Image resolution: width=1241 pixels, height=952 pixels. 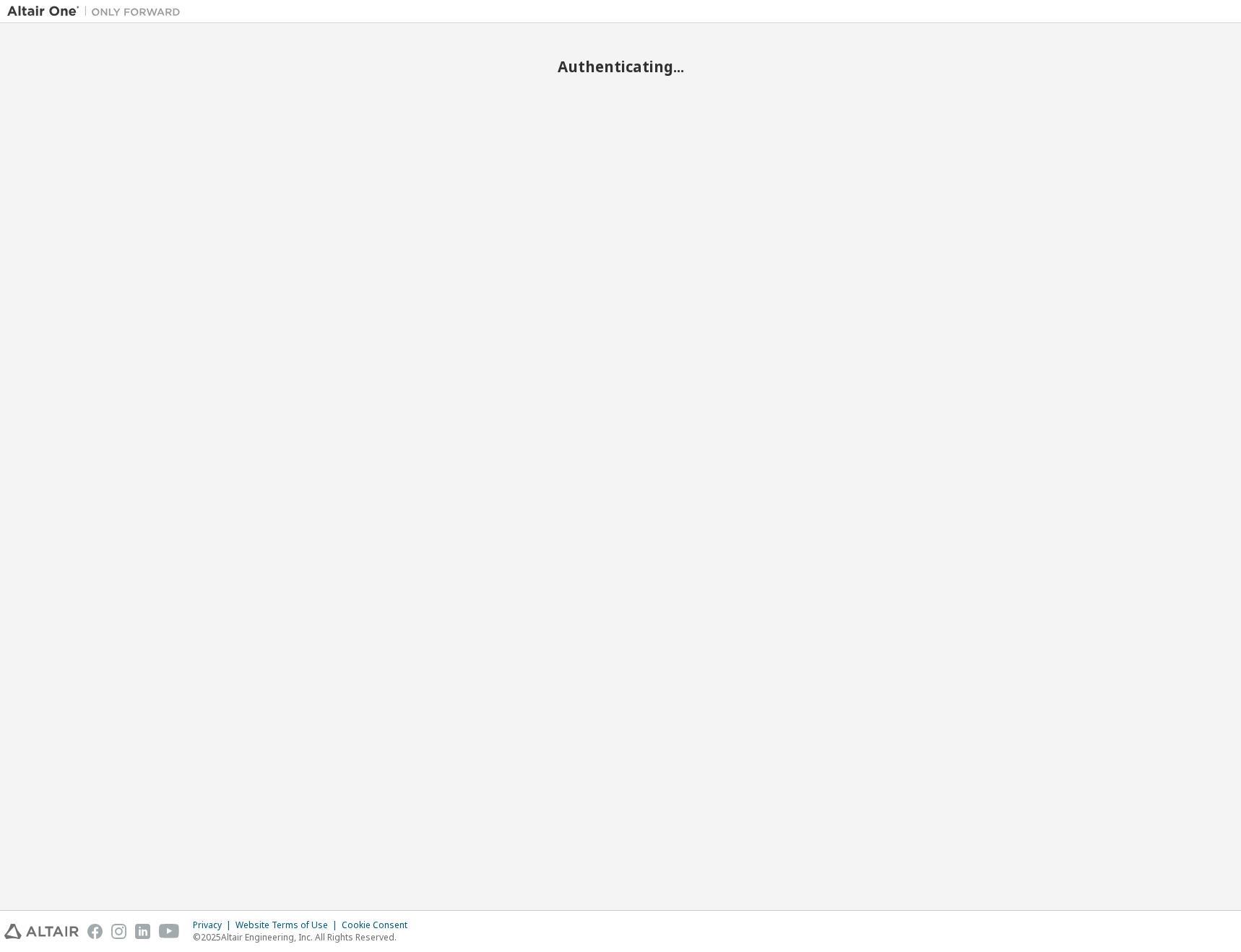 What do you see at coordinates (620, 67) in the screenshot?
I see `h2: Authenticating...` at bounding box center [620, 67].